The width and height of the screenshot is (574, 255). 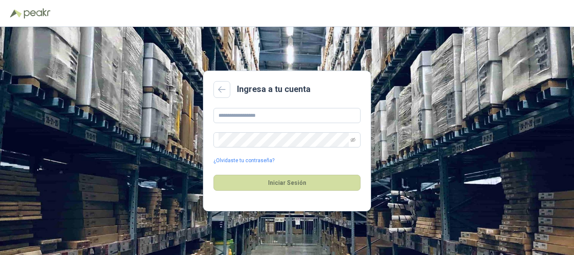 I want to click on img: Logo, so click(x=16, y=13).